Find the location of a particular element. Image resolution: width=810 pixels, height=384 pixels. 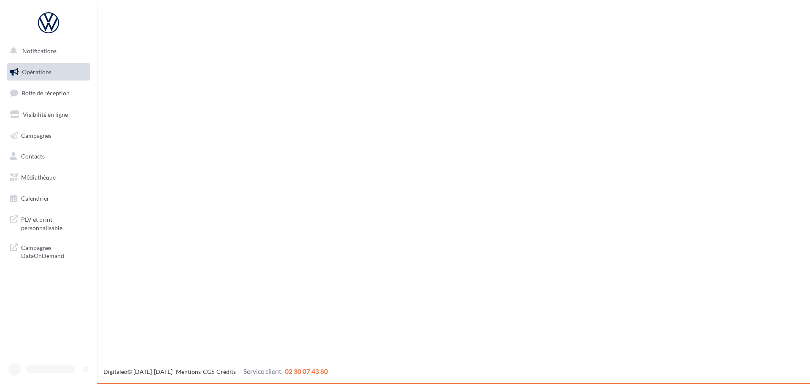

span: Campagnes DataOnDemand is located at coordinates (54, 251).